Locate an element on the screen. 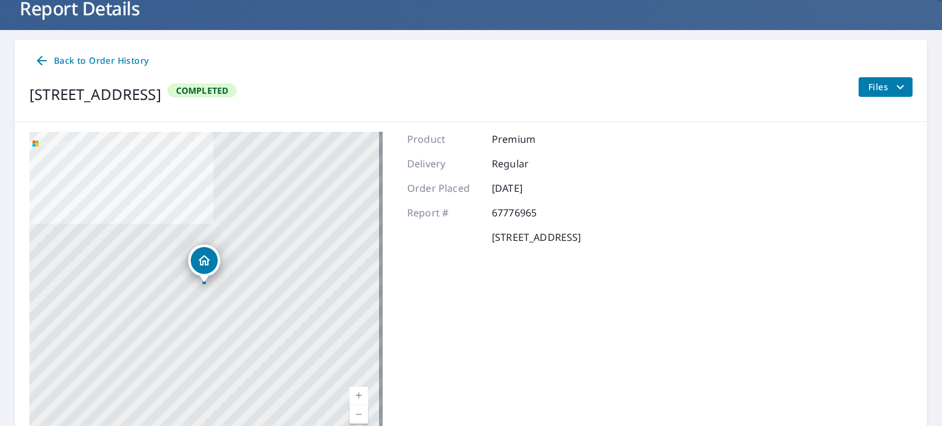  span: Back to Order History is located at coordinates (91, 61).